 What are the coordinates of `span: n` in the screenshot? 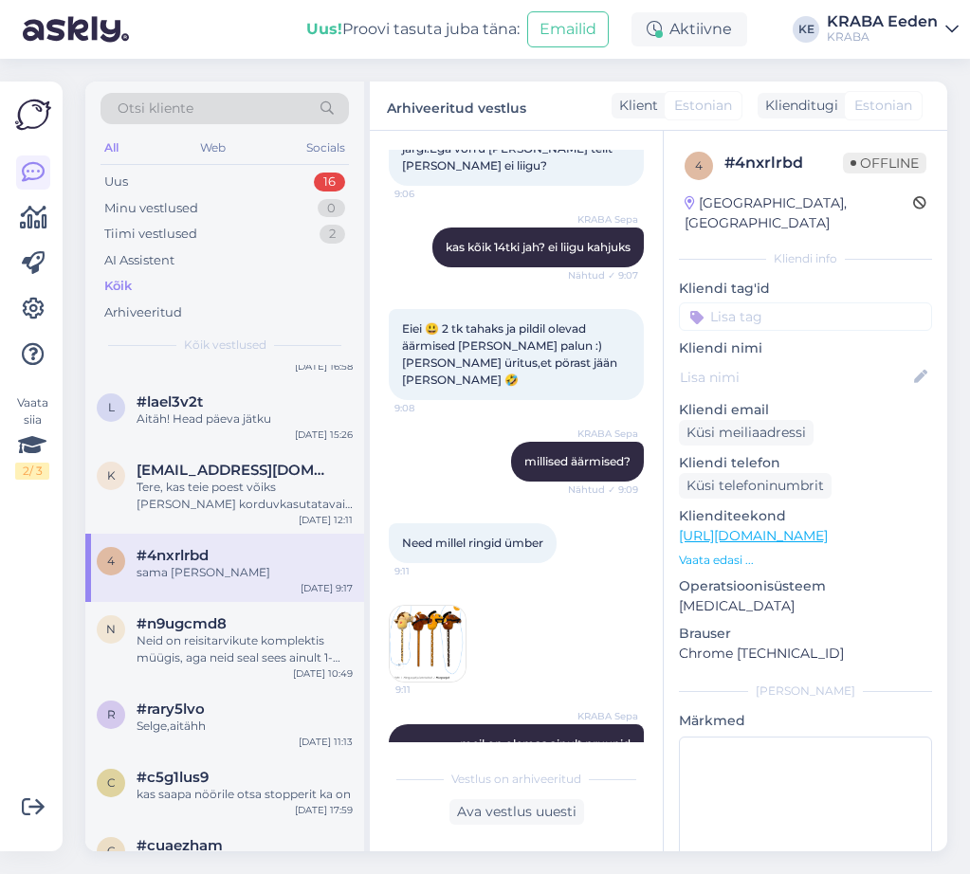 It's located at (111, 629).